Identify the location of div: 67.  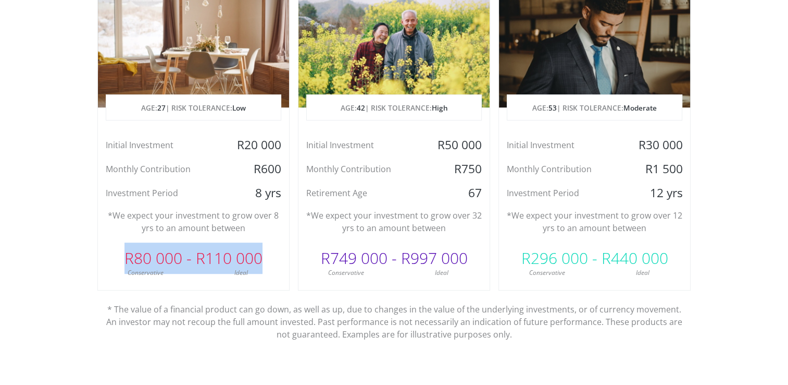
(458, 193).